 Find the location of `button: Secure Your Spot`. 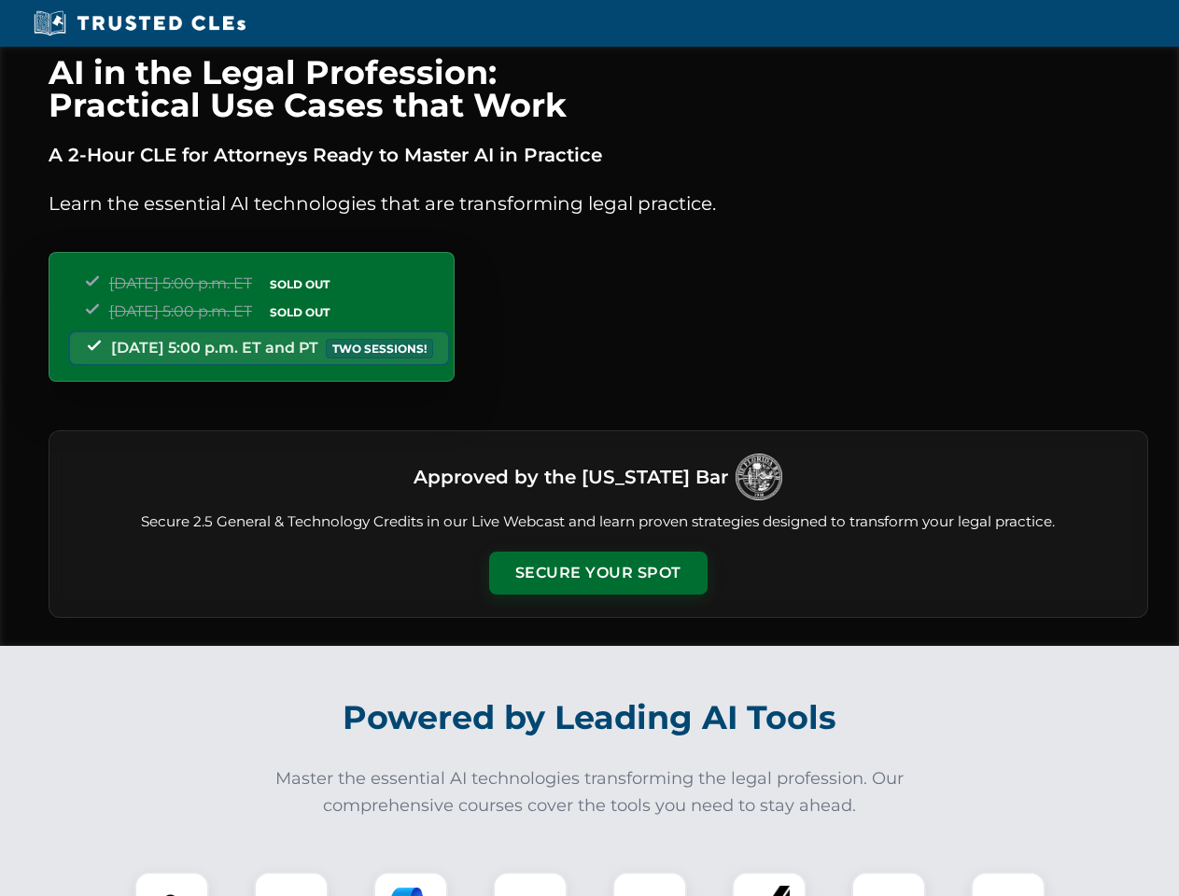

button: Secure Your Spot is located at coordinates (598, 573).